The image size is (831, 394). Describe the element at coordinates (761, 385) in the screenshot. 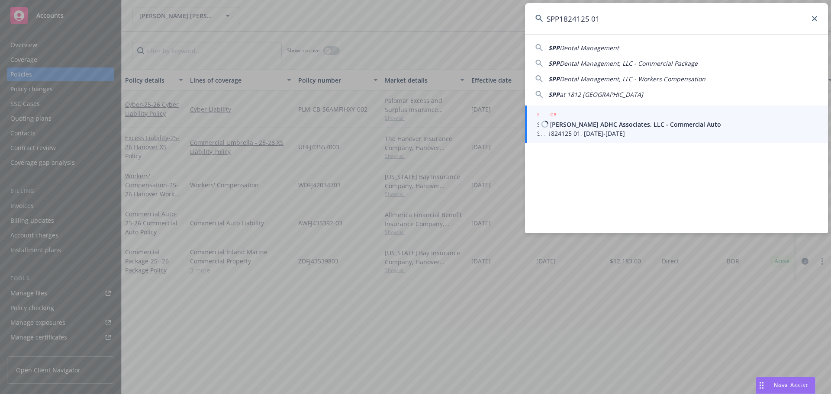

I see `div: Drag to move` at that location.